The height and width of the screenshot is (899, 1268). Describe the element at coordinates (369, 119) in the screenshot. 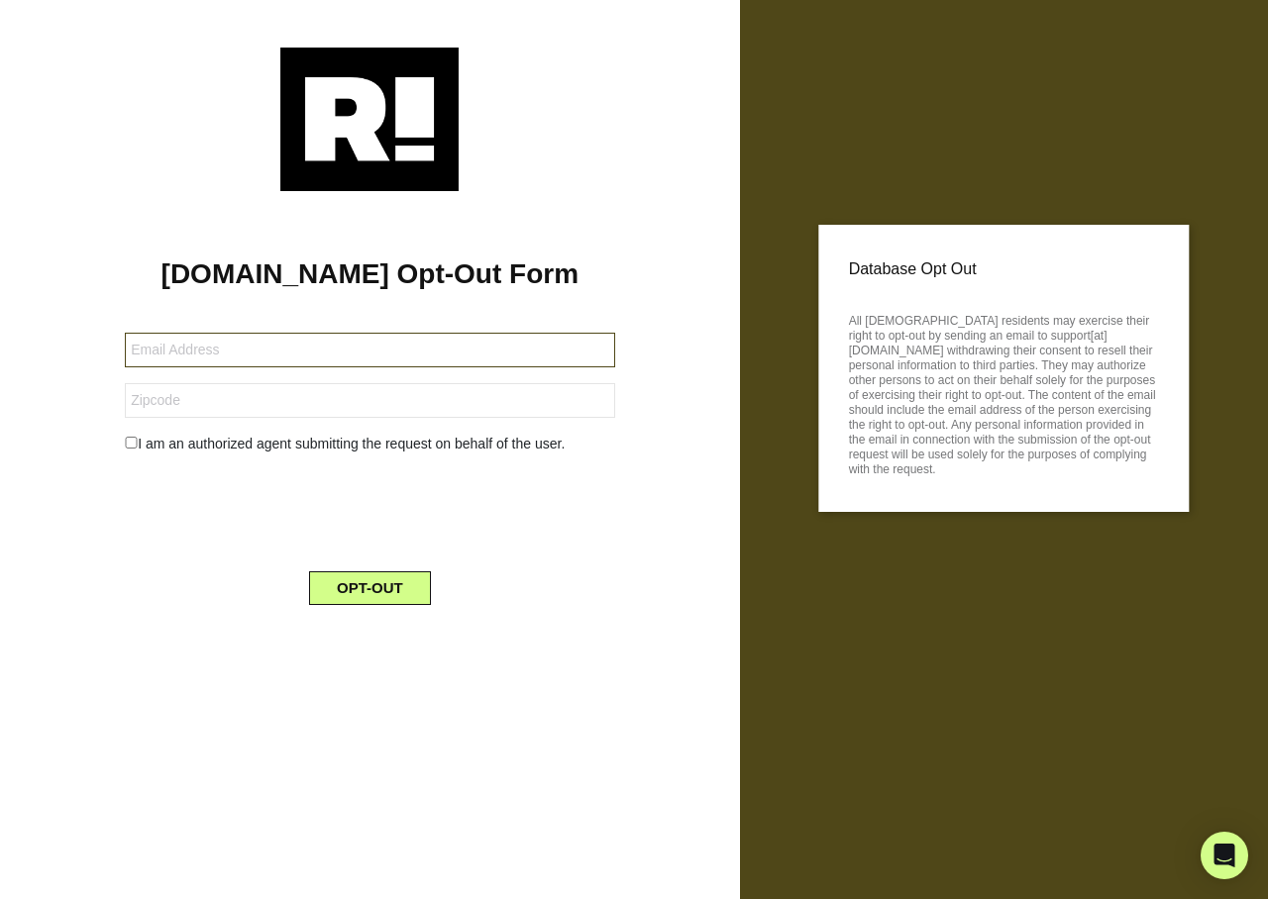

I see `img: Retention.com` at that location.